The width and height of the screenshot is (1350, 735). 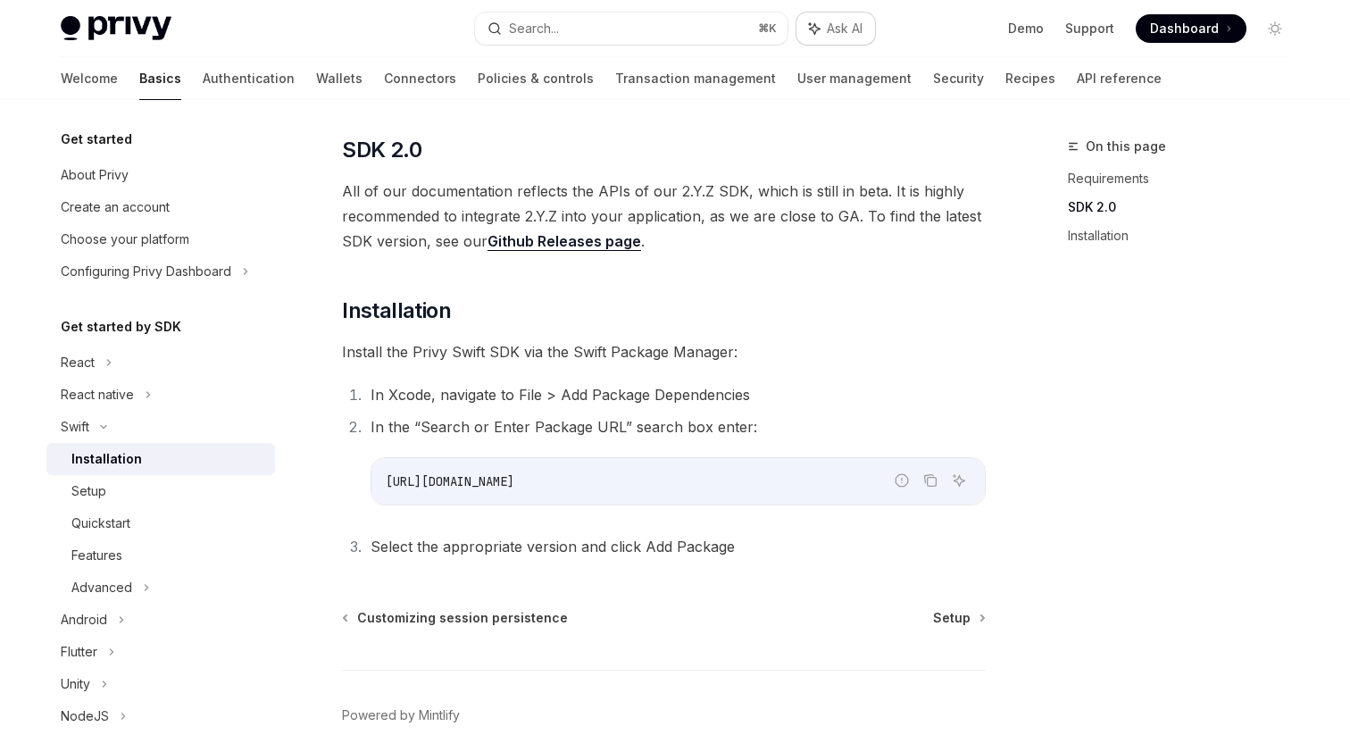 I want to click on div: Unity, so click(x=75, y=684).